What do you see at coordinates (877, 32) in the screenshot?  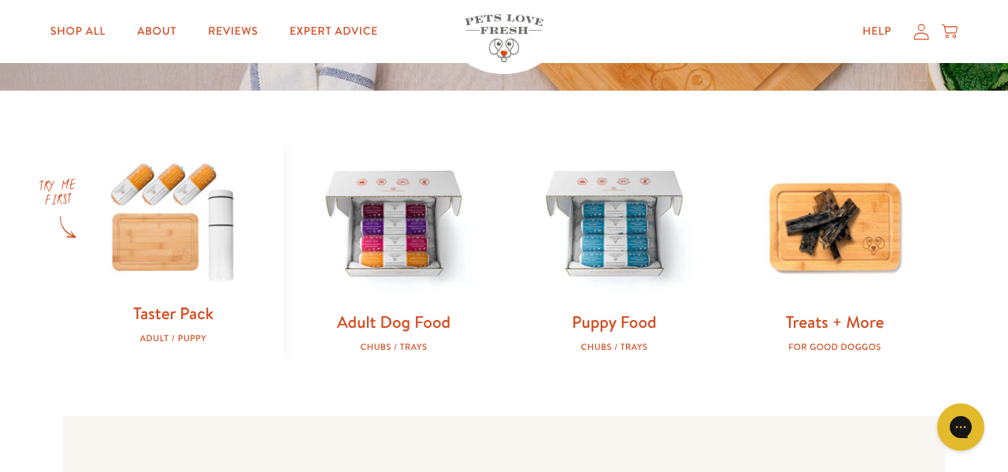 I see `a: Help` at bounding box center [877, 32].